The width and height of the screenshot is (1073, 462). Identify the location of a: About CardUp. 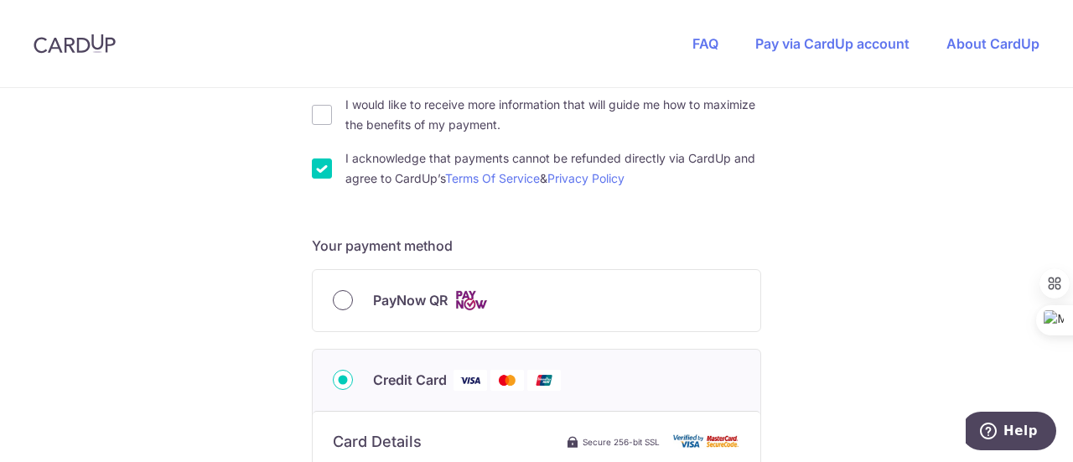
(993, 44).